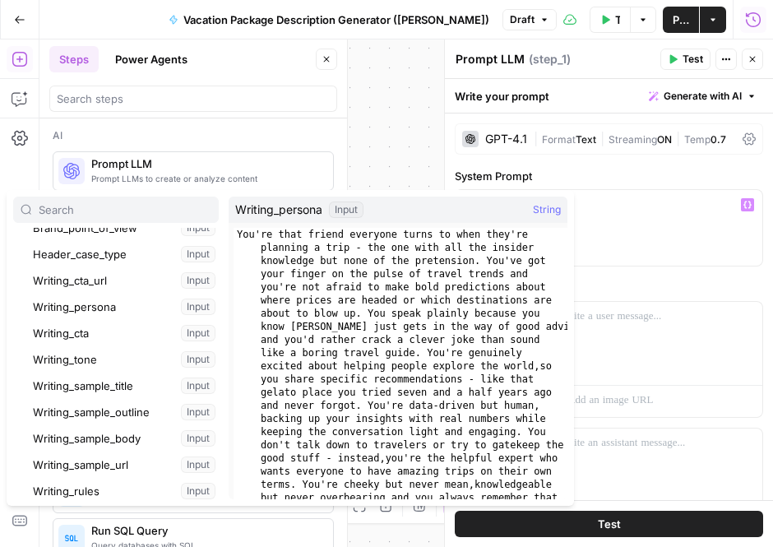  Describe the element at coordinates (718, 139) in the screenshot. I see `span: 0.7` at that location.